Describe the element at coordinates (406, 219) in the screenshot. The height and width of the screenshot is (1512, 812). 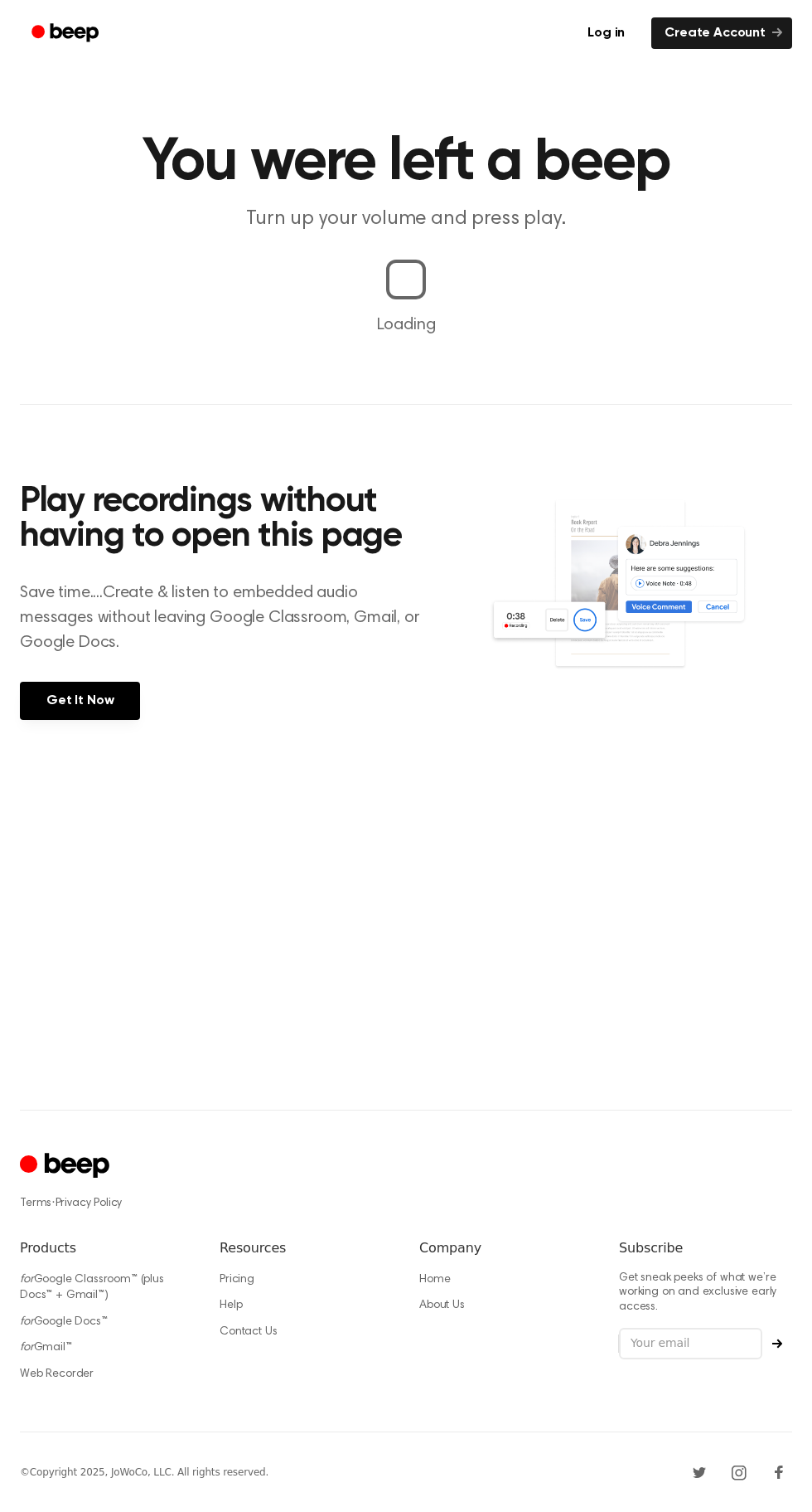
I see `p: Turn up your volume and press play.` at that location.